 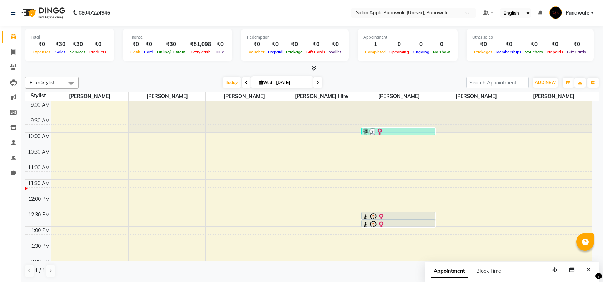 What do you see at coordinates (39, 136) in the screenshot?
I see `div: 10:00 AM` at bounding box center [39, 136].